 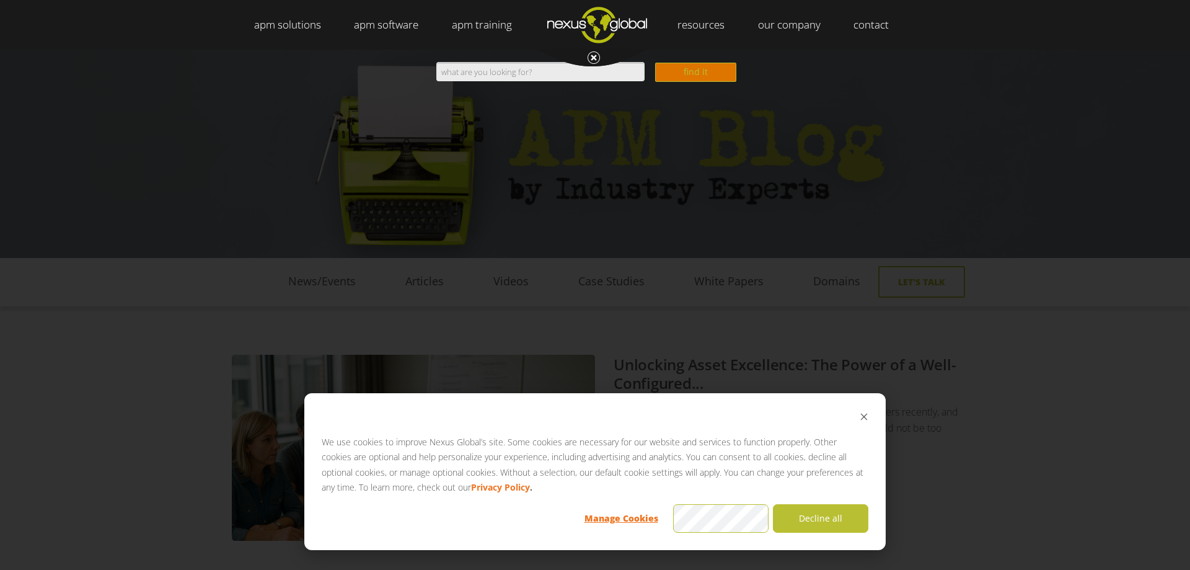 What do you see at coordinates (864, 418) in the screenshot?
I see `button: Dismiss cookie banner` at bounding box center [864, 418].